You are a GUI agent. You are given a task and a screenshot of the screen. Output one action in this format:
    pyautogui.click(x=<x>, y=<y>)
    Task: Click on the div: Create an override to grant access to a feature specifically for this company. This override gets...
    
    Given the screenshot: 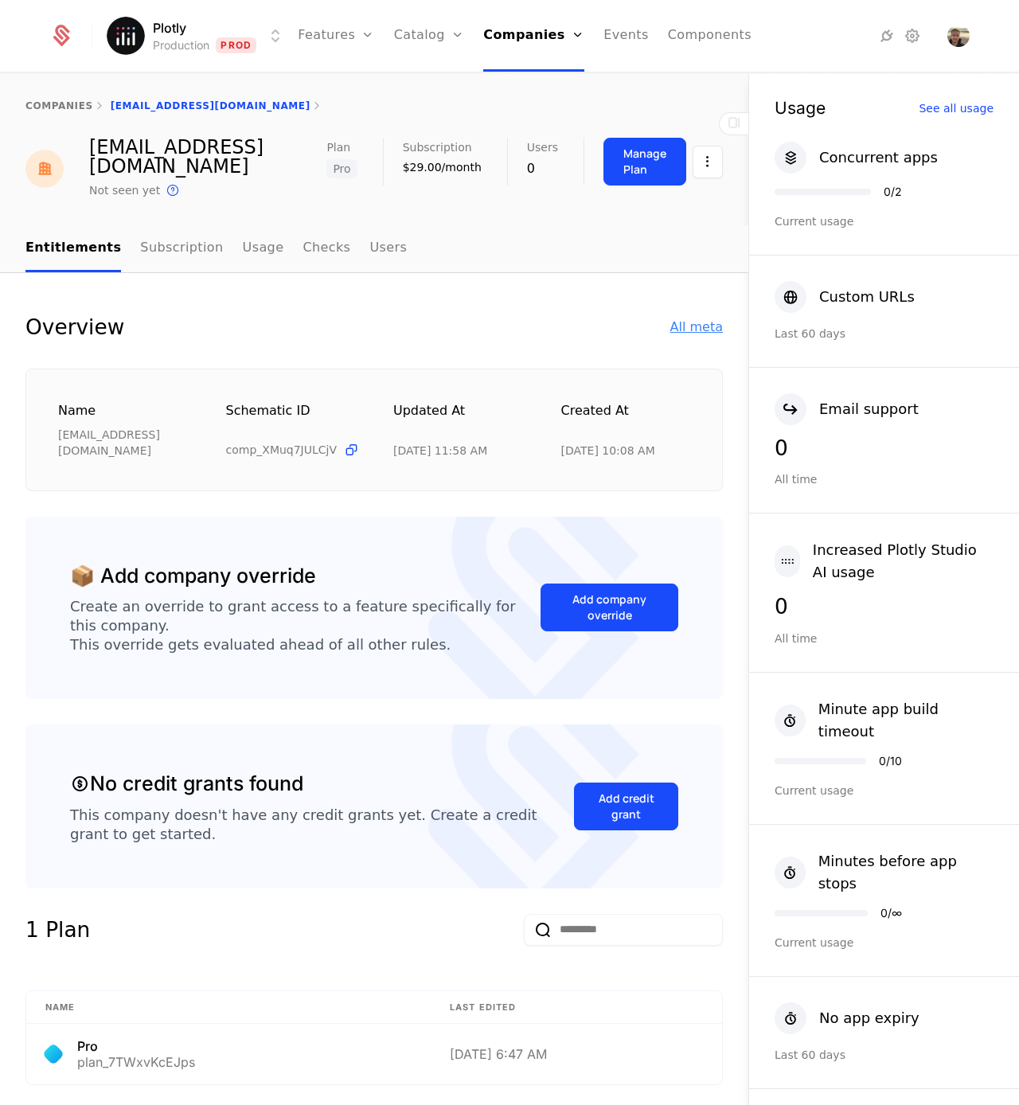 What is the action you would take?
    pyautogui.click(x=305, y=626)
    